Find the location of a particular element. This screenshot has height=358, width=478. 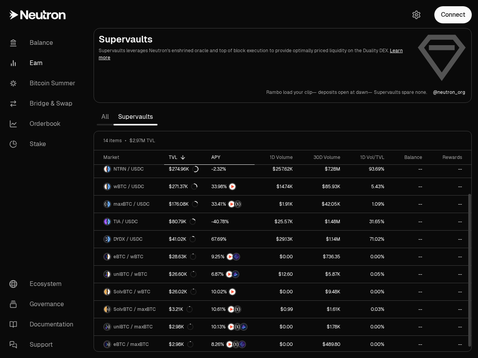

a: 0.05% is located at coordinates (367, 274).